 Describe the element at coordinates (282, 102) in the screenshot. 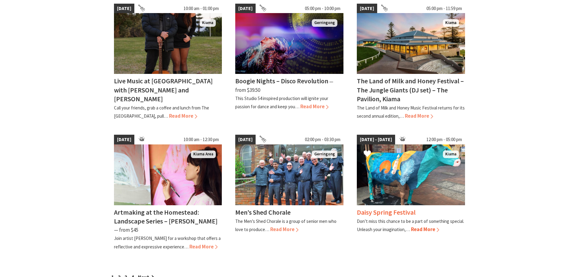

I see `p: This Studio 54 inspired production will ignite your passion for dance and keep you…` at that location.